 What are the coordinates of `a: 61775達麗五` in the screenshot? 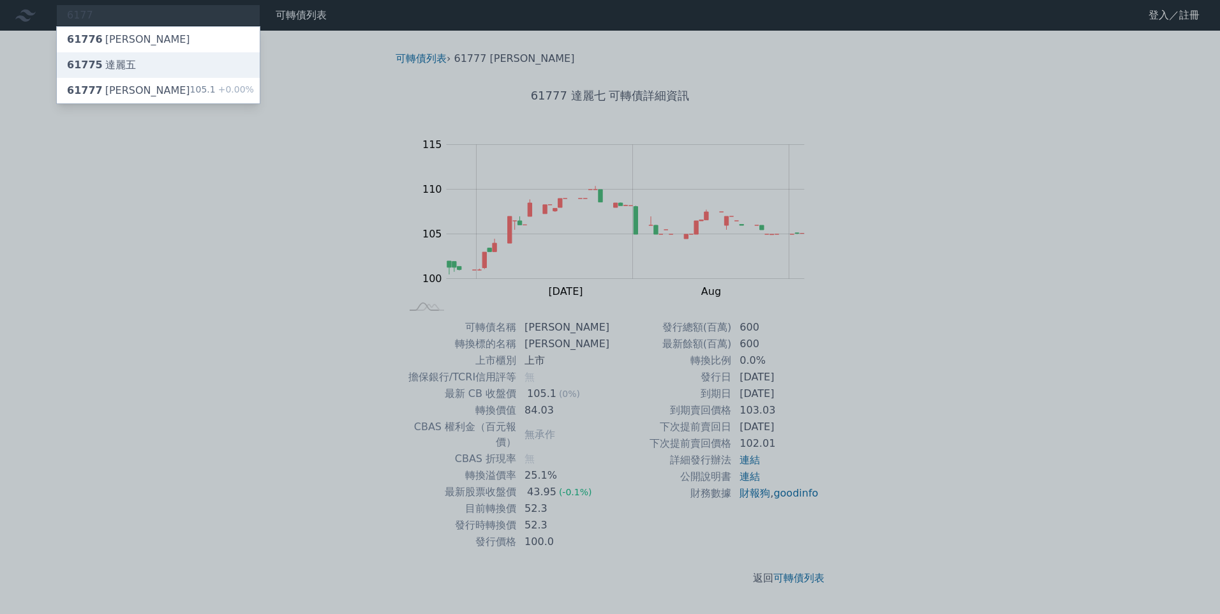 It's located at (158, 65).